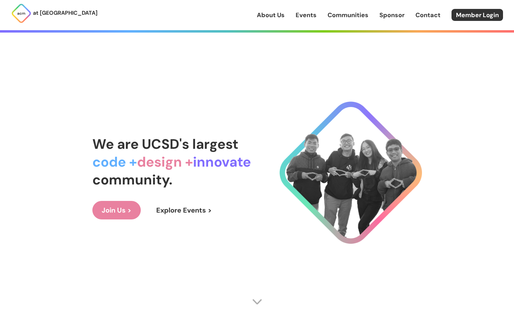  I want to click on a: Sponsor, so click(391, 15).